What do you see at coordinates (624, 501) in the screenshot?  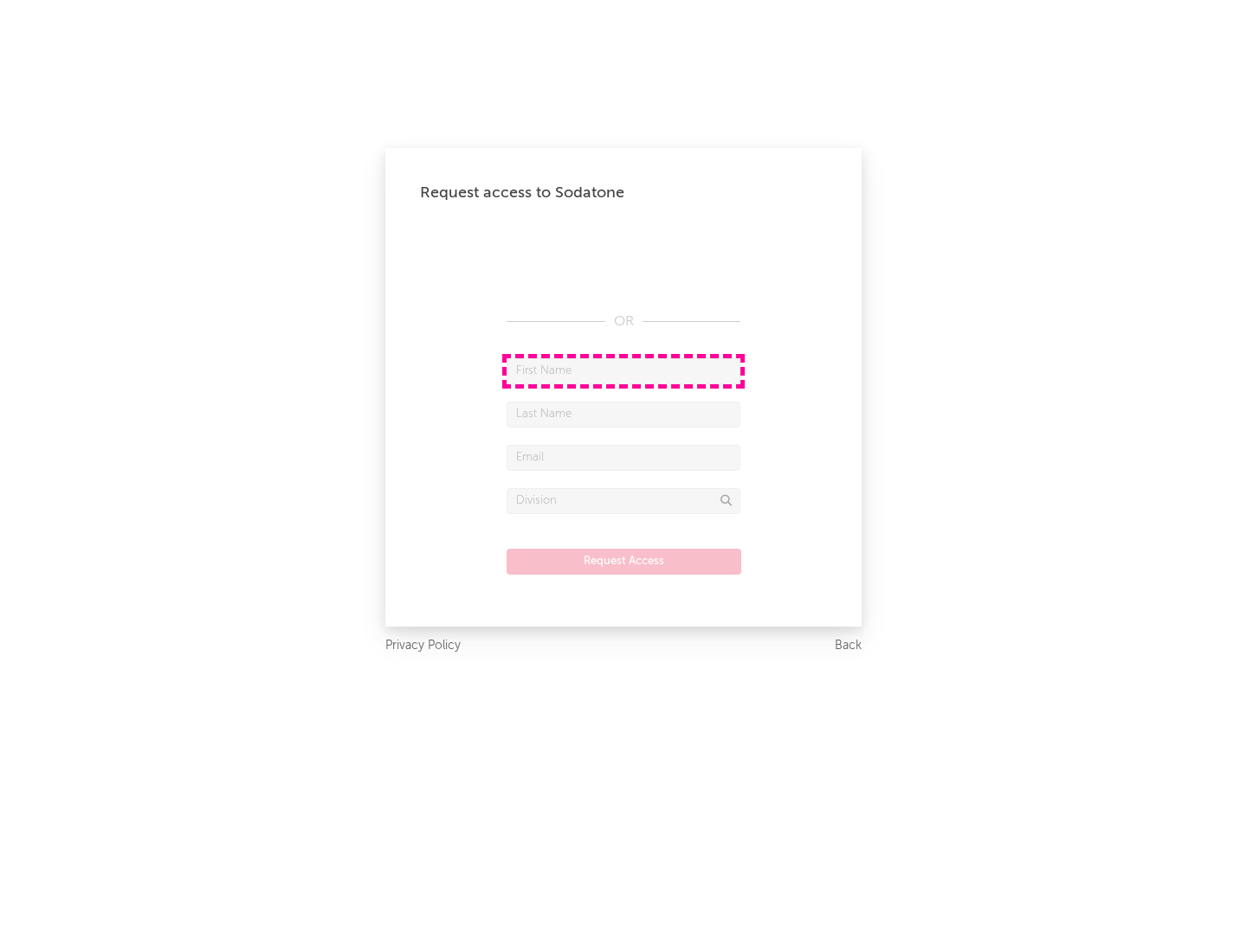 I see `input: Division` at bounding box center [624, 501].